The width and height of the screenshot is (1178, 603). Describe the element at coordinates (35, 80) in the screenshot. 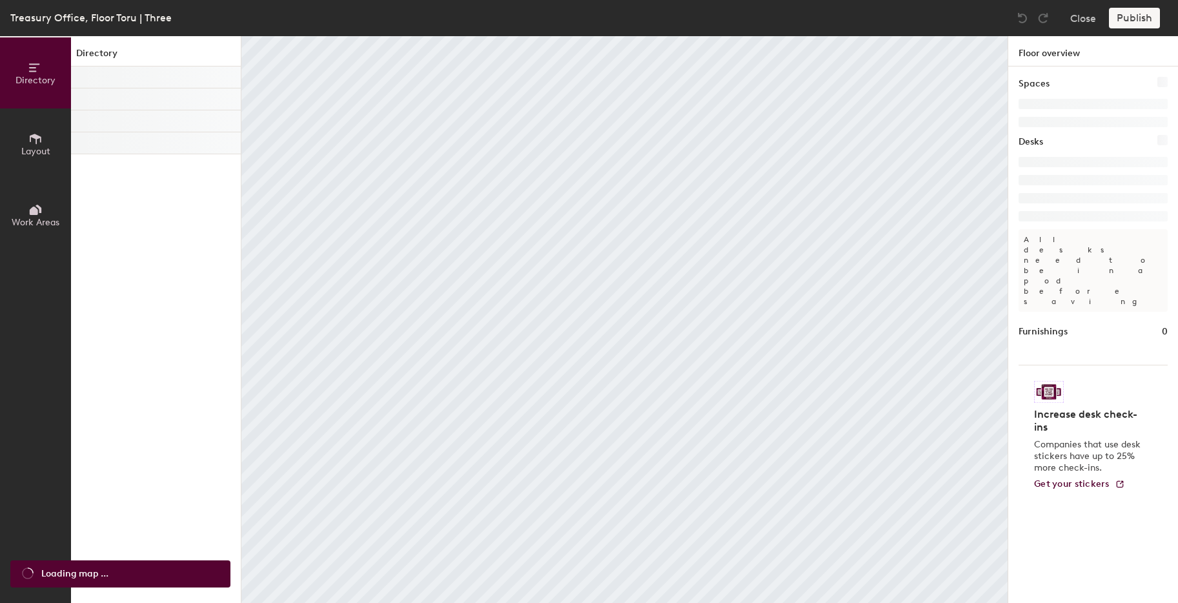

I see `span: Directory` at that location.